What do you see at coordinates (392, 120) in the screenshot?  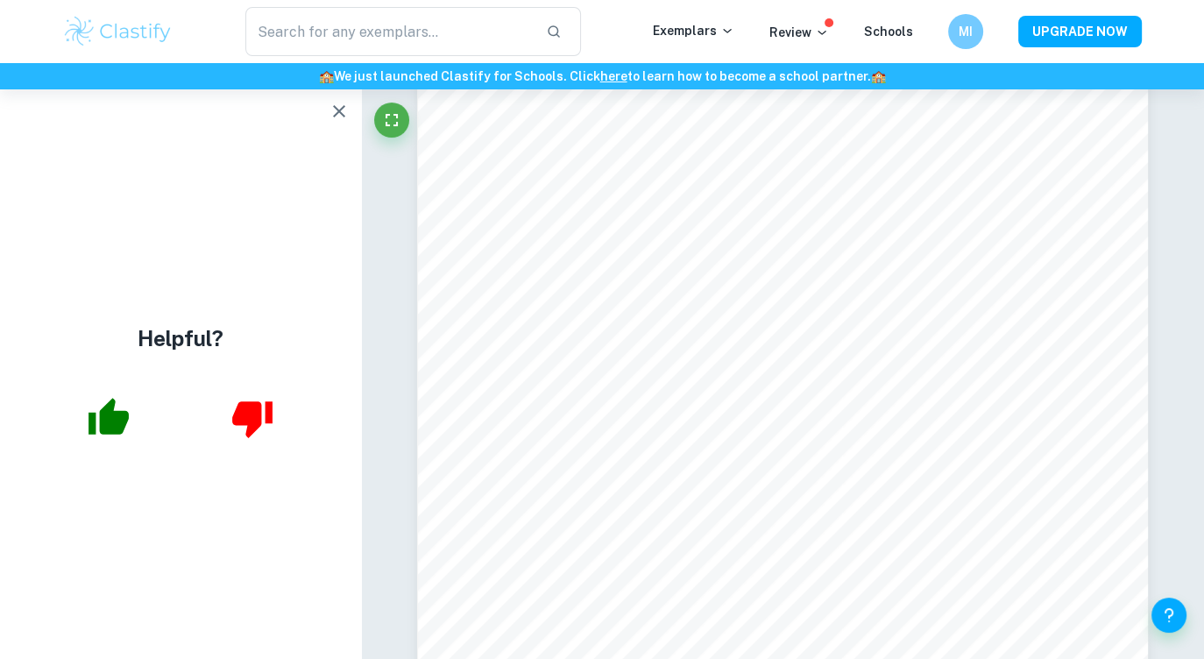 I see `button: Fullscreen` at bounding box center [392, 120].